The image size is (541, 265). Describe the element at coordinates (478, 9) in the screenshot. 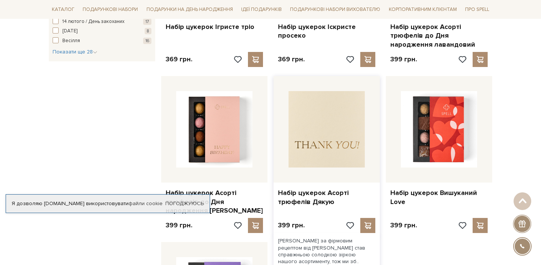

I see `a: Про Spell` at that location.